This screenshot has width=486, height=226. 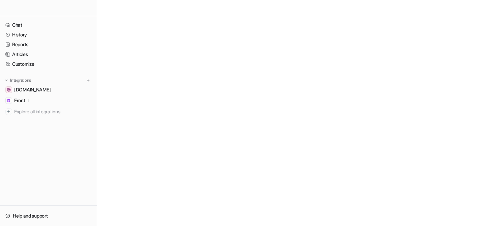 I want to click on p: Integrations, so click(x=21, y=80).